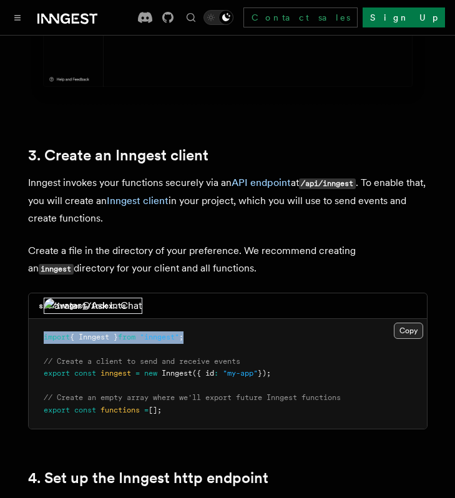 Image resolution: width=455 pixels, height=498 pixels. What do you see at coordinates (82, 306) in the screenshot?
I see `code: src/inngest/index.ts` at bounding box center [82, 306].